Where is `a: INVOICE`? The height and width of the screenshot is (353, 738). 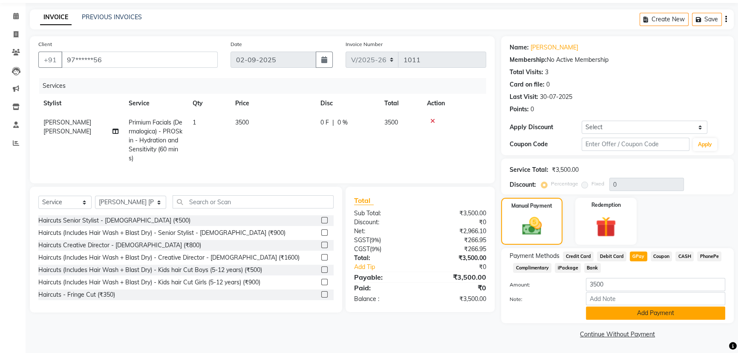 a: INVOICE is located at coordinates (56, 17).